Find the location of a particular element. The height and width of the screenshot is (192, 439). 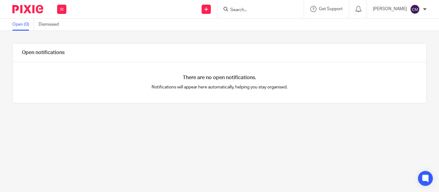

h4: There are no open notifications. is located at coordinates (220, 78).